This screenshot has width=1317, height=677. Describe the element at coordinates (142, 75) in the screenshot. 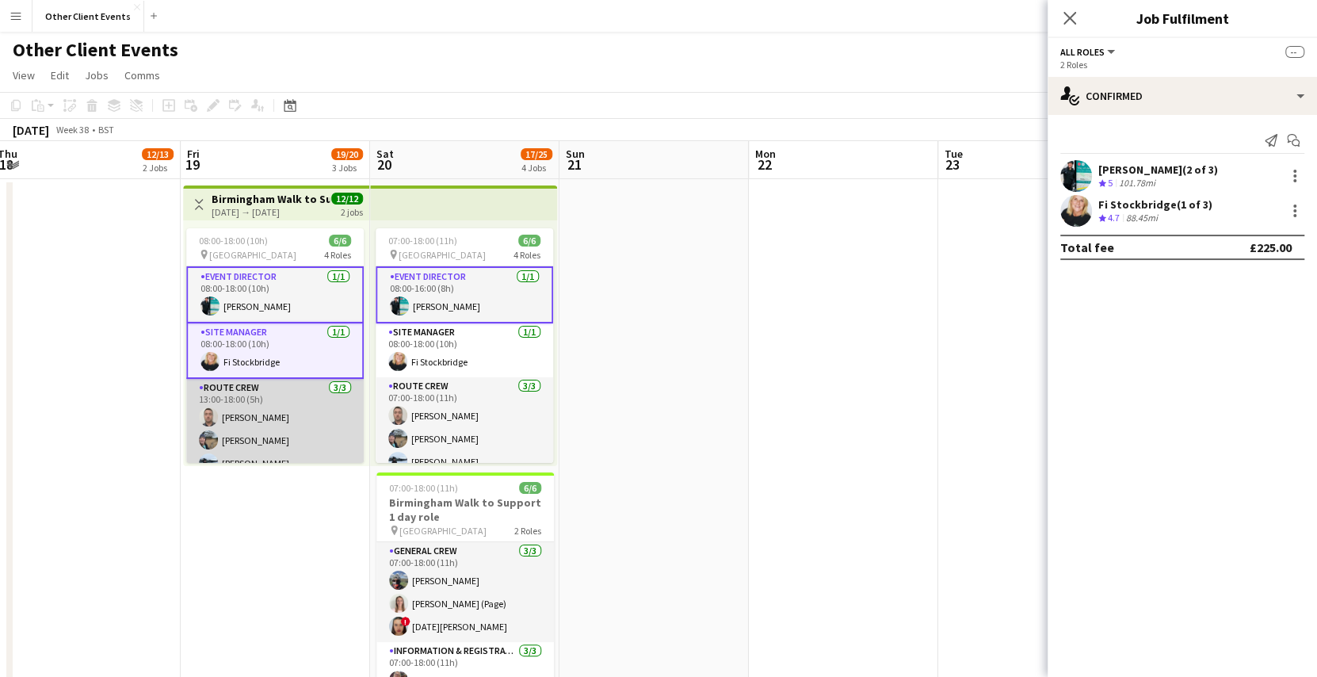

I see `span: Comms` at that location.